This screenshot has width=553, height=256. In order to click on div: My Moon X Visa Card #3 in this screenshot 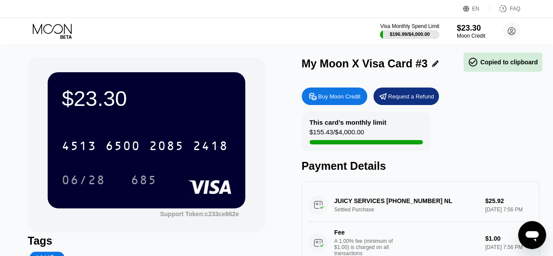, I will do `click(364, 63)`.